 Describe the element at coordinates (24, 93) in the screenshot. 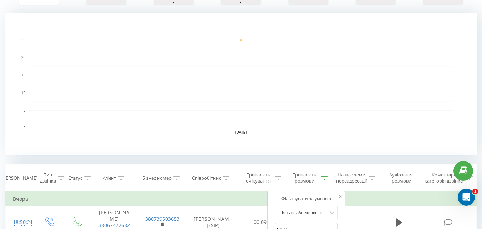

I see `text: 10` at that location.